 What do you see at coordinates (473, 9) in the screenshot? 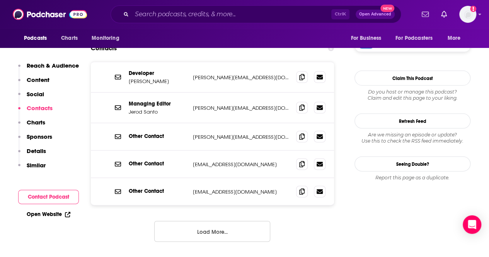
I see `svg: Add a profile image` at bounding box center [473, 9].